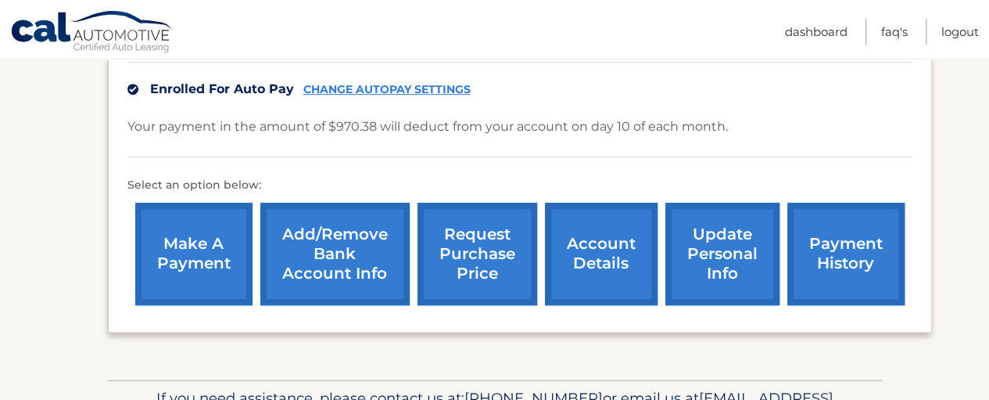  What do you see at coordinates (816, 31) in the screenshot?
I see `a: Dashboard` at bounding box center [816, 31].